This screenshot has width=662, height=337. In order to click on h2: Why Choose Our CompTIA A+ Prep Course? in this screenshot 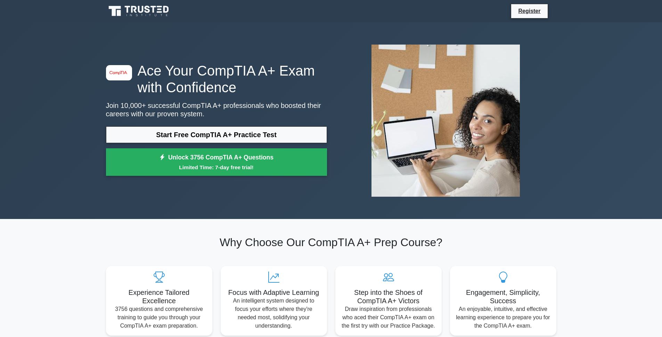, I will do `click(331, 242)`.